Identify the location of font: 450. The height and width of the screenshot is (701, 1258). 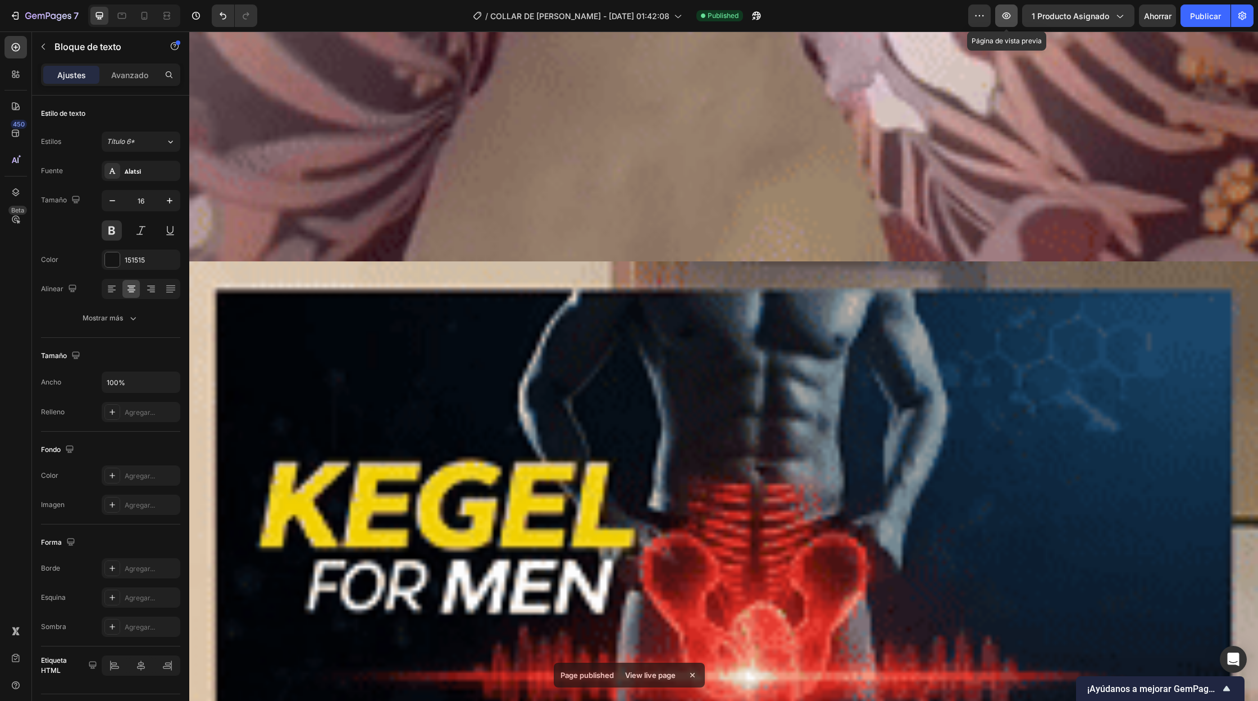
(19, 124).